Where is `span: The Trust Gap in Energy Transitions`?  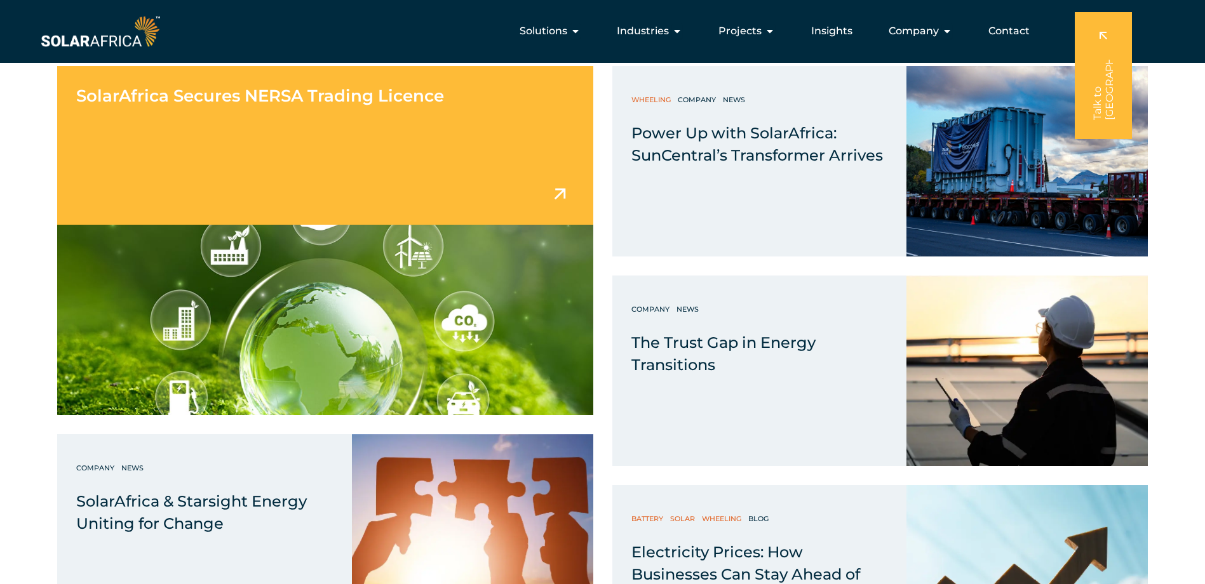
span: The Trust Gap in Energy Transitions is located at coordinates (723, 354).